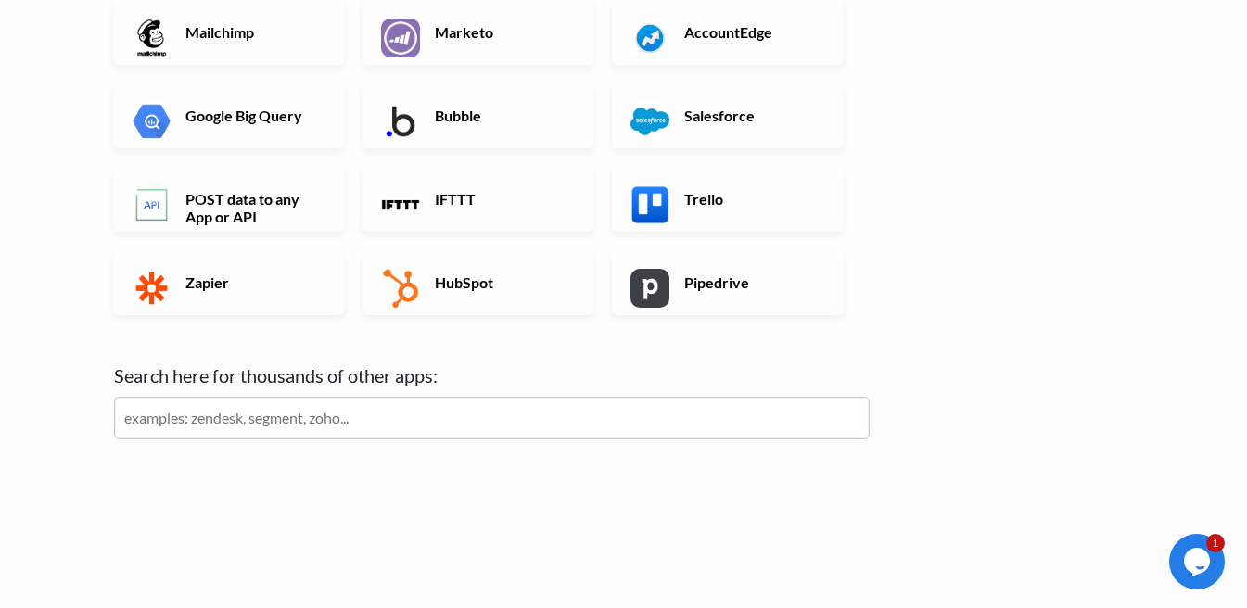 The height and width of the screenshot is (608, 1247). I want to click on img: AccountEdge App & API, so click(650, 38).